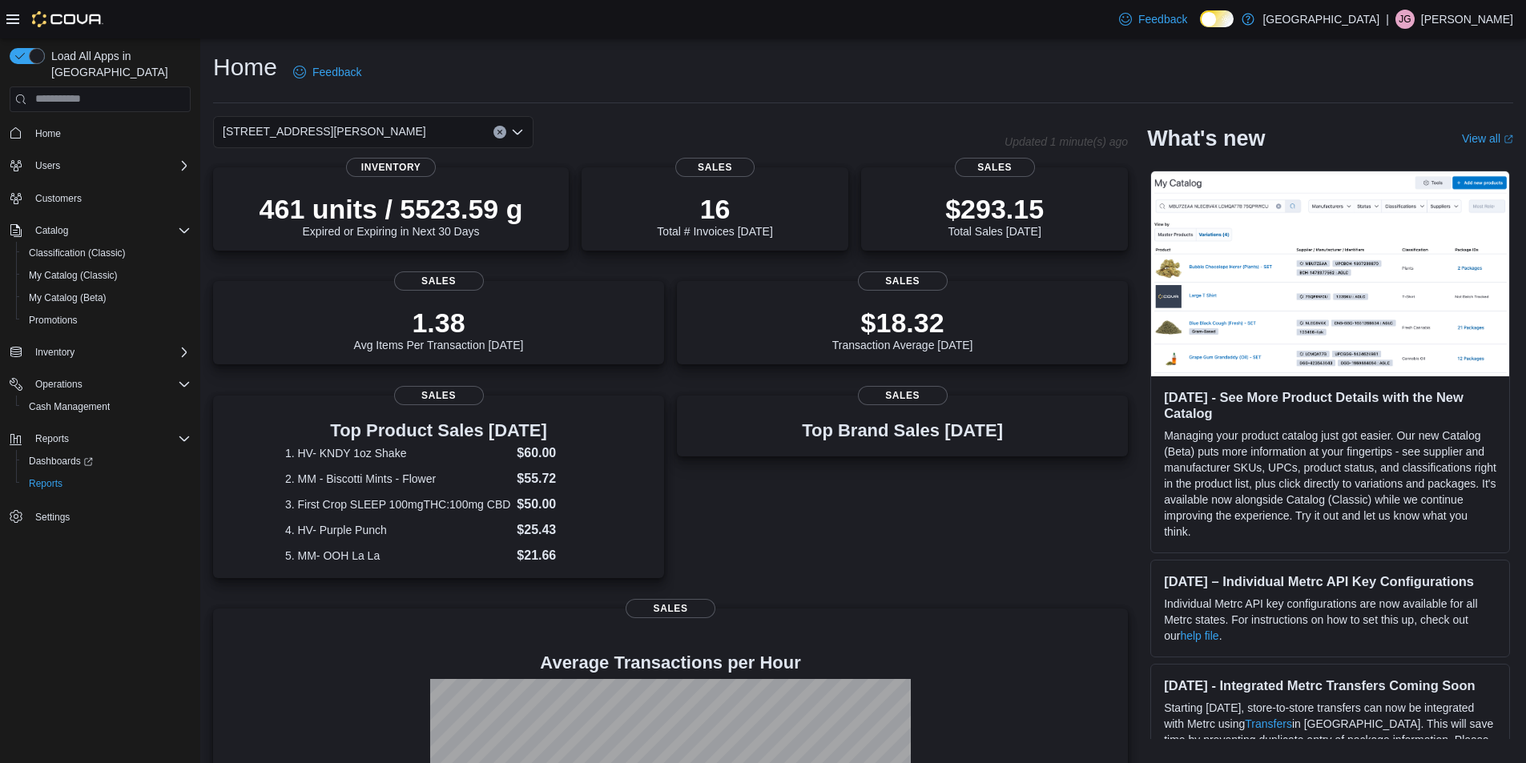 The width and height of the screenshot is (1526, 763). I want to click on p: $18.32, so click(903, 323).